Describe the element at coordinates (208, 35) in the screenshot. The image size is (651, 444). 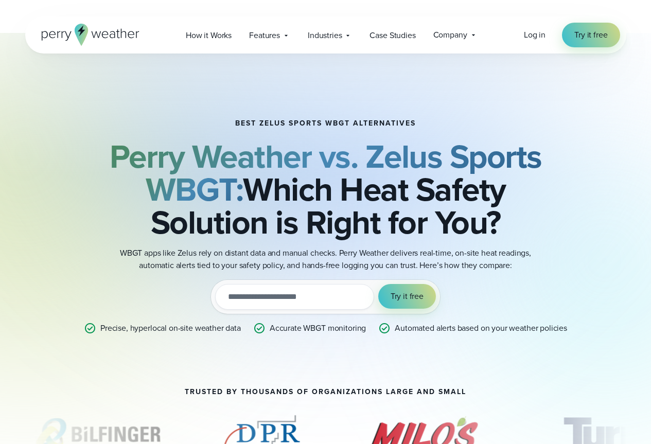
I see `span: How it Works` at that location.